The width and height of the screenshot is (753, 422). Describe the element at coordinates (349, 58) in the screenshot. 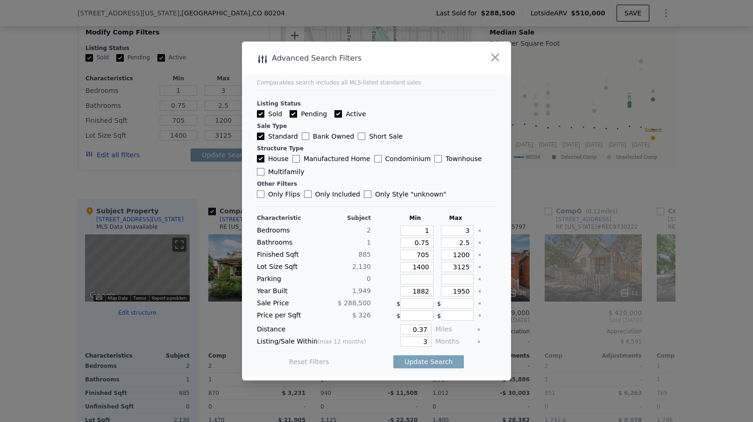

I see `div: Advanced Search Filters` at that location.